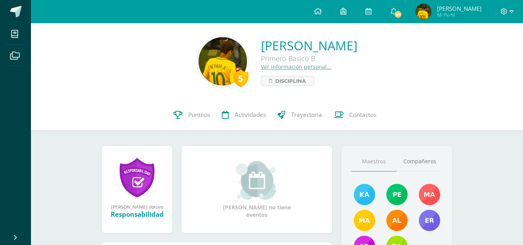 The image size is (523, 245). Describe the element at coordinates (290, 81) in the screenshot. I see `span: Disciplina` at that location.